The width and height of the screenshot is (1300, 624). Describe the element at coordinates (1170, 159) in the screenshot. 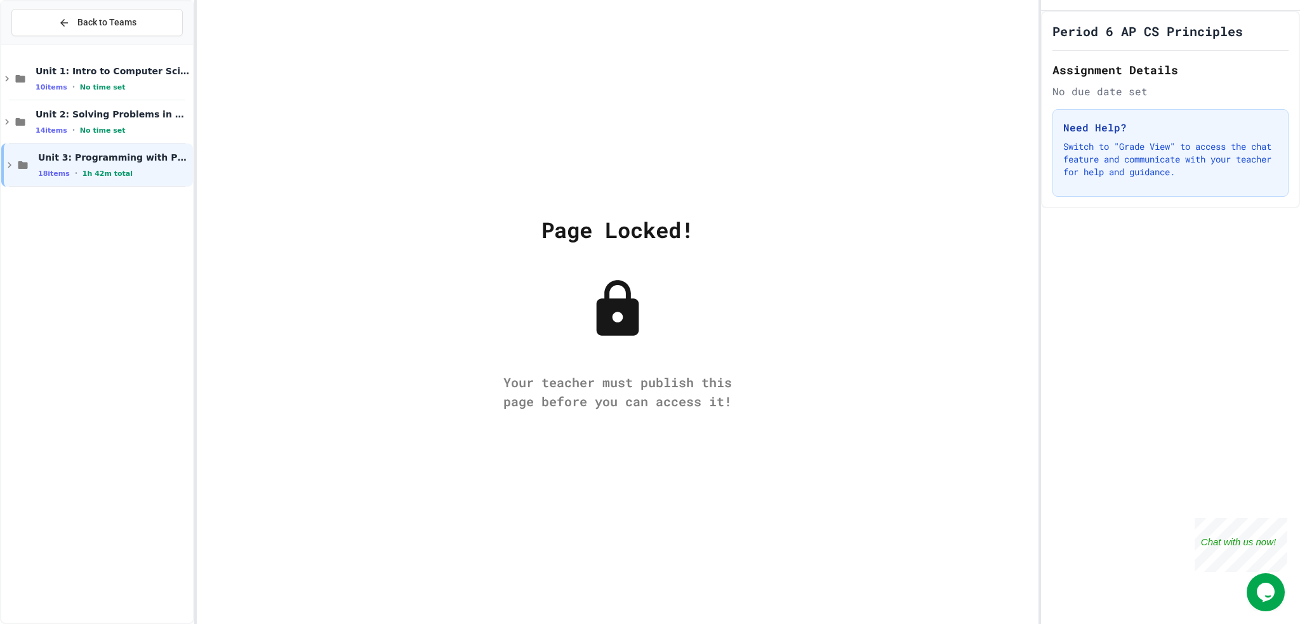

I see `p: Switch to "Grade View" to access the chat feature and communicate with your teacher for help and ...` at that location.